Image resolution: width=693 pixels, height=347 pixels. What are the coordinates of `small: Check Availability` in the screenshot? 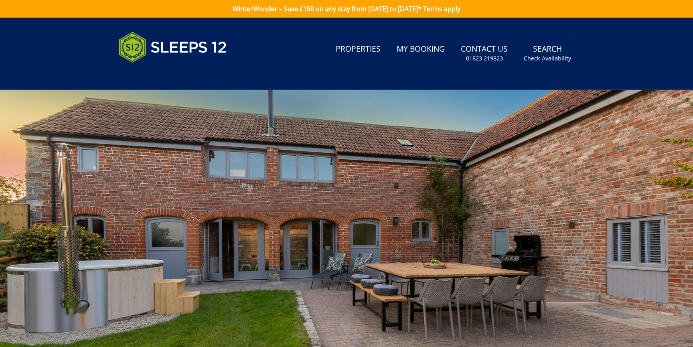 It's located at (547, 59).